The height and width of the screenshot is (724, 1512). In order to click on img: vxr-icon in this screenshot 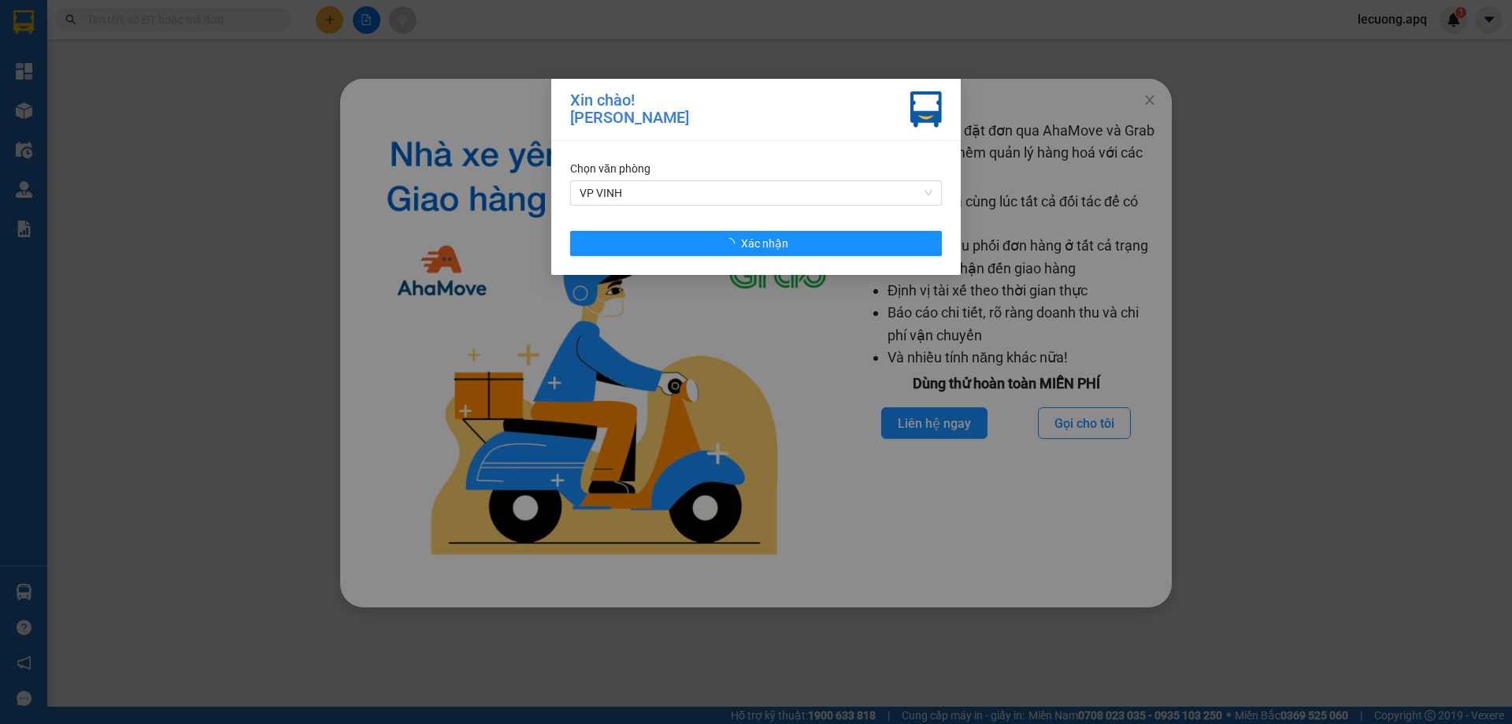, I will do `click(926, 109)`.